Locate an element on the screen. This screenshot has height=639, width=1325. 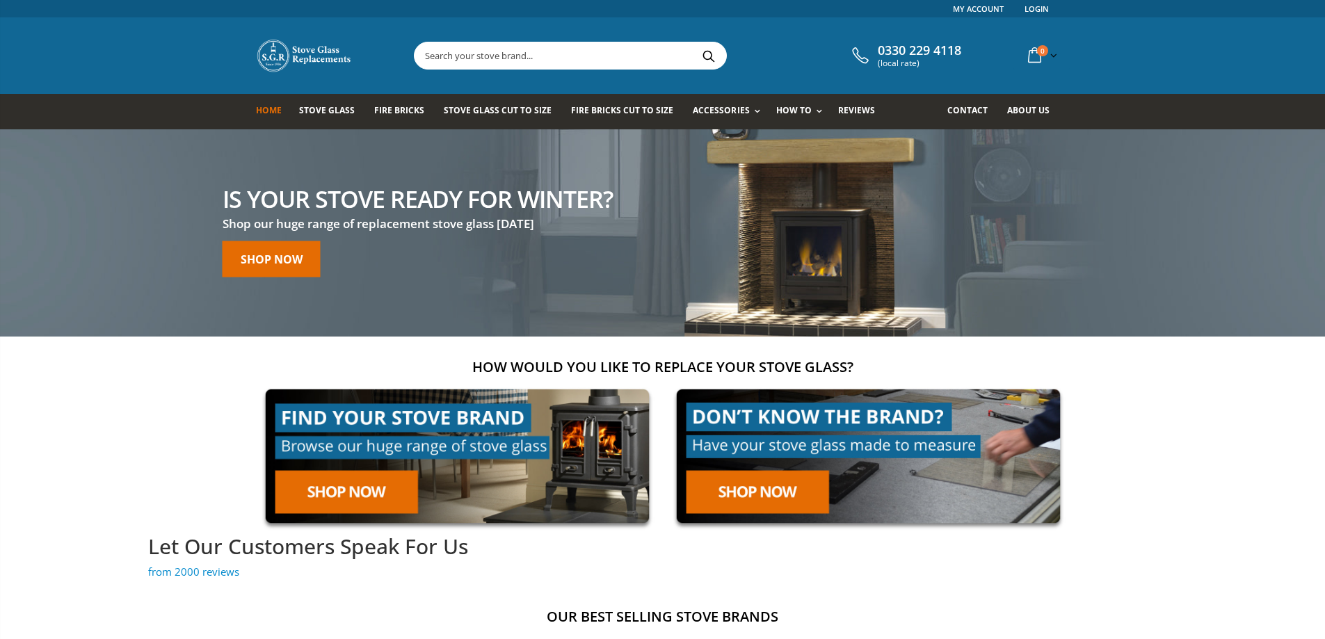
img: Stove Glass Replacement is located at coordinates (305, 56).